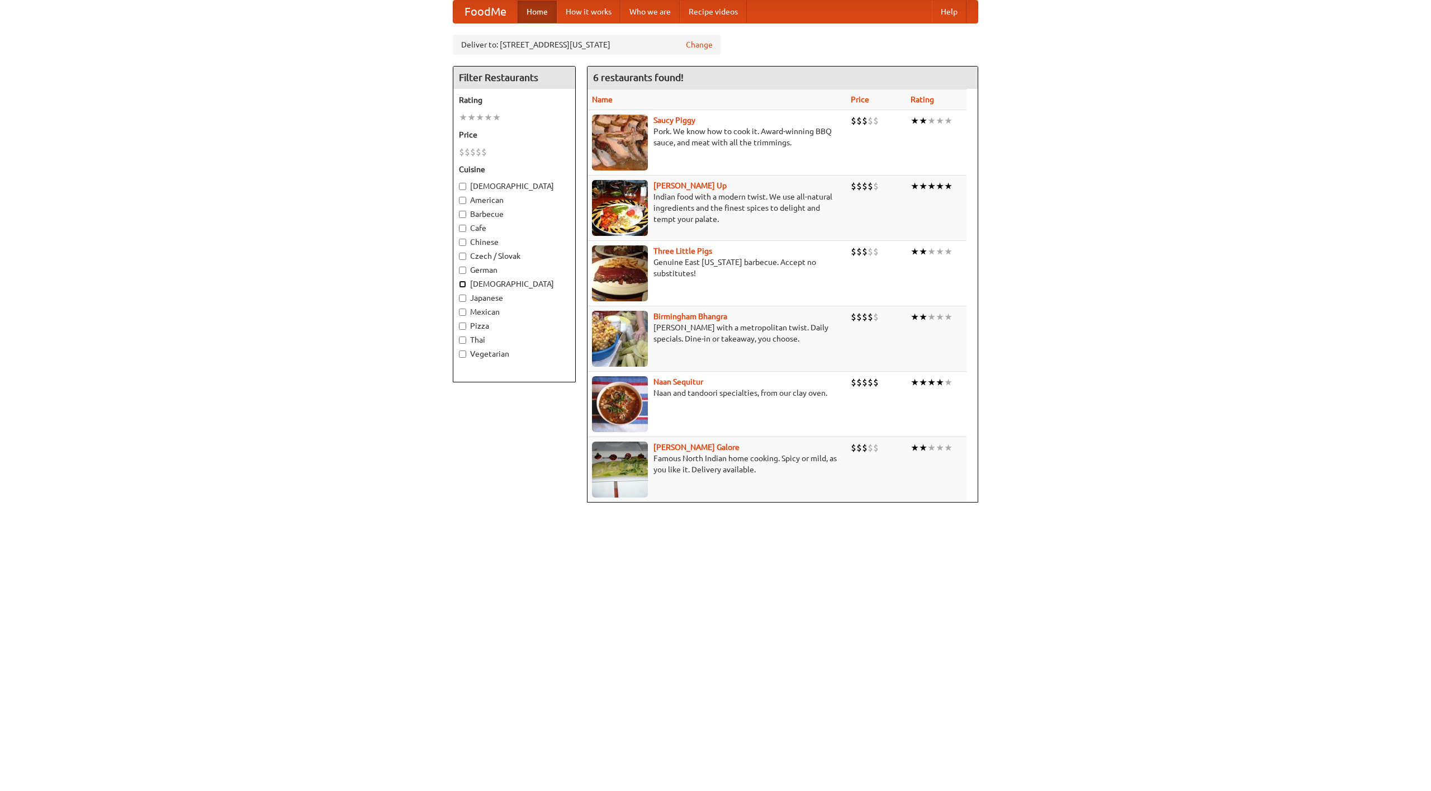 The width and height of the screenshot is (1431, 791). What do you see at coordinates (589, 12) in the screenshot?
I see `a: How it works` at bounding box center [589, 12].